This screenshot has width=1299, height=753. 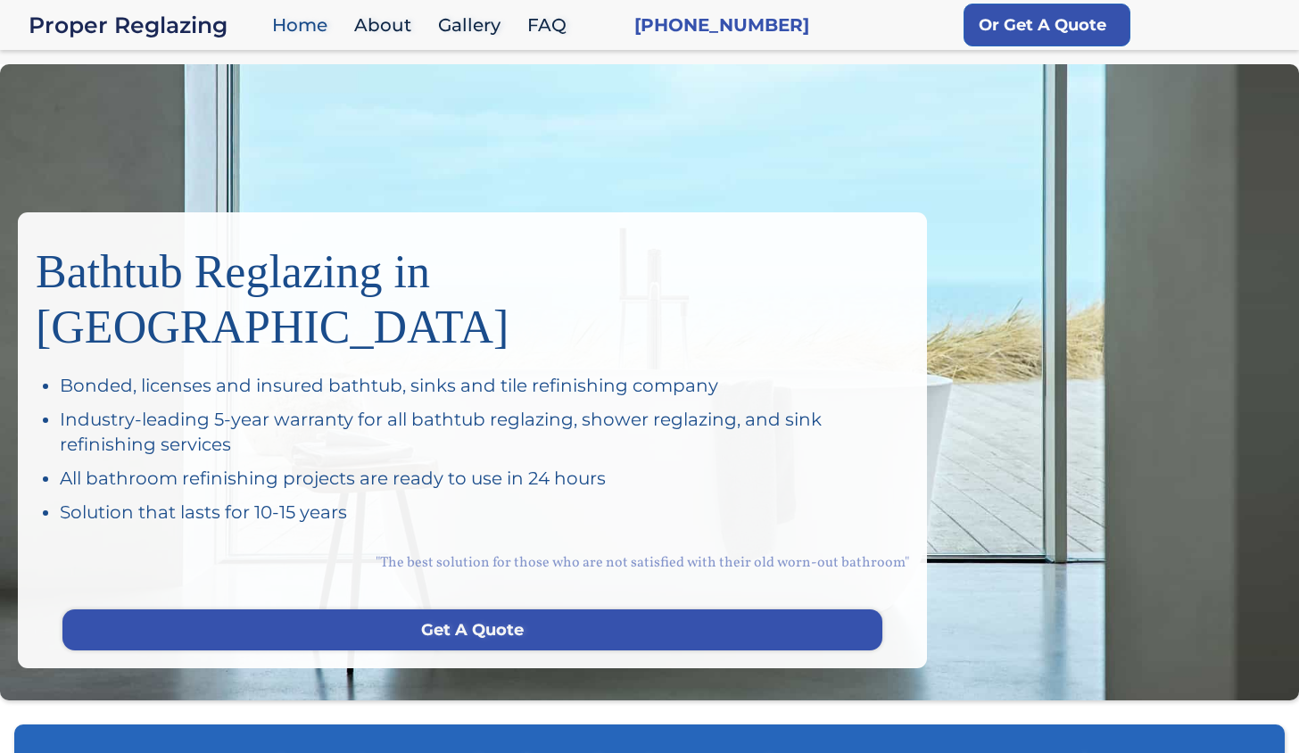 What do you see at coordinates (472, 562) in the screenshot?
I see `div: "The best solution for those who are not satisfied with their old worn-out bathroom"` at bounding box center [472, 562].